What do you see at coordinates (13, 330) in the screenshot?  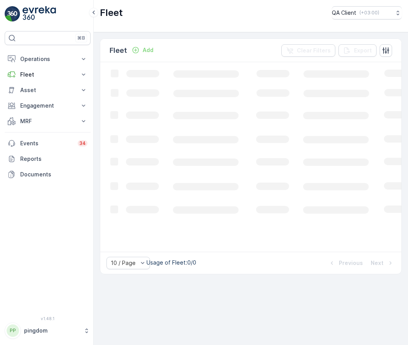 I see `div: PP` at bounding box center [13, 330].